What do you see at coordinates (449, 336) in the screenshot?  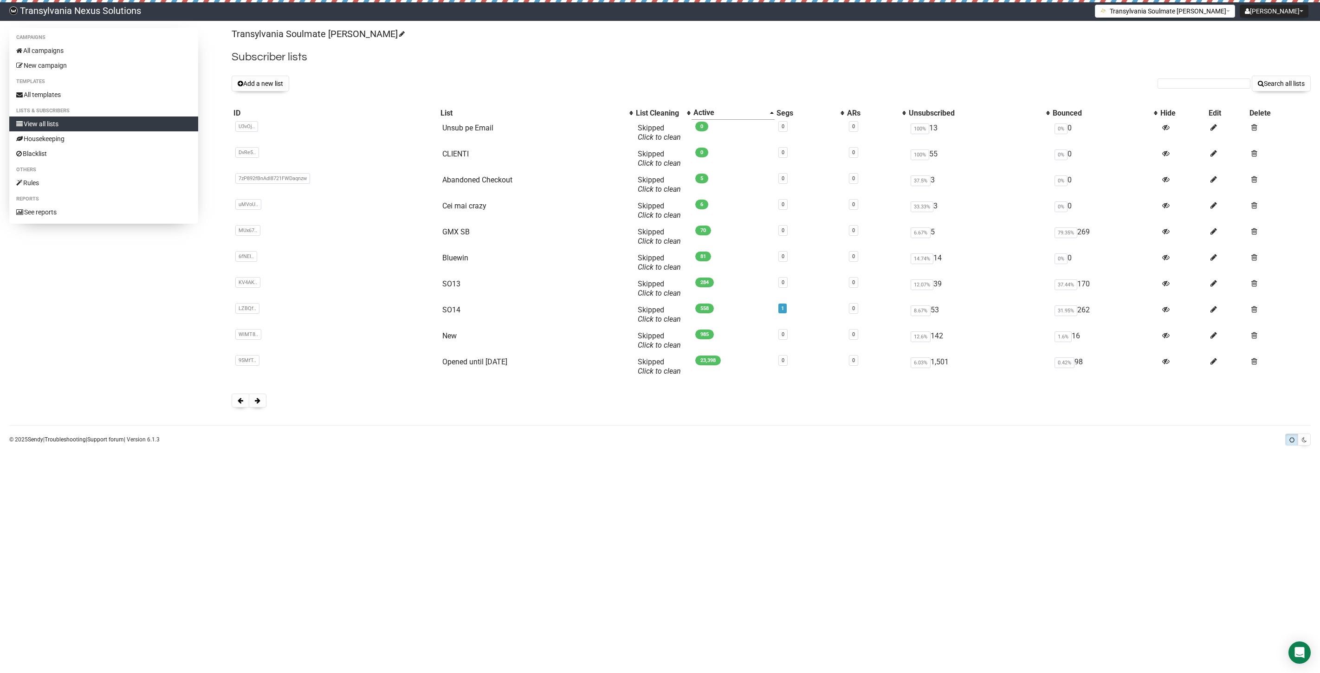 I see `a: New` at bounding box center [449, 336].